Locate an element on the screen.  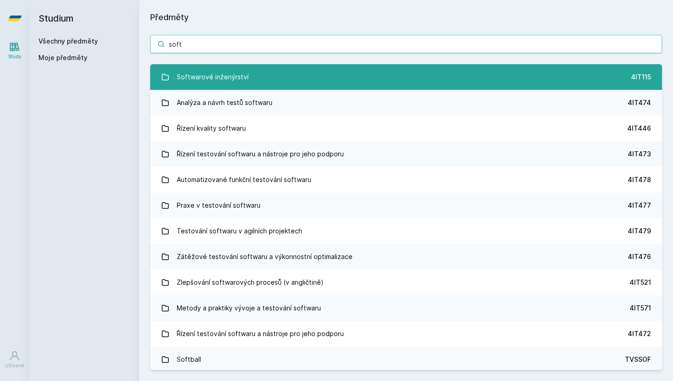
a: Automatizované funkční testování softwaru 4IT478 is located at coordinates (406, 180).